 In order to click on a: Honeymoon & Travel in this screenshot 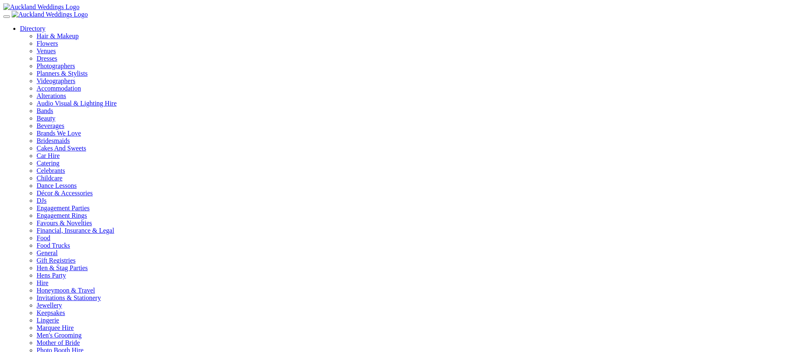, I will do `click(66, 290)`.